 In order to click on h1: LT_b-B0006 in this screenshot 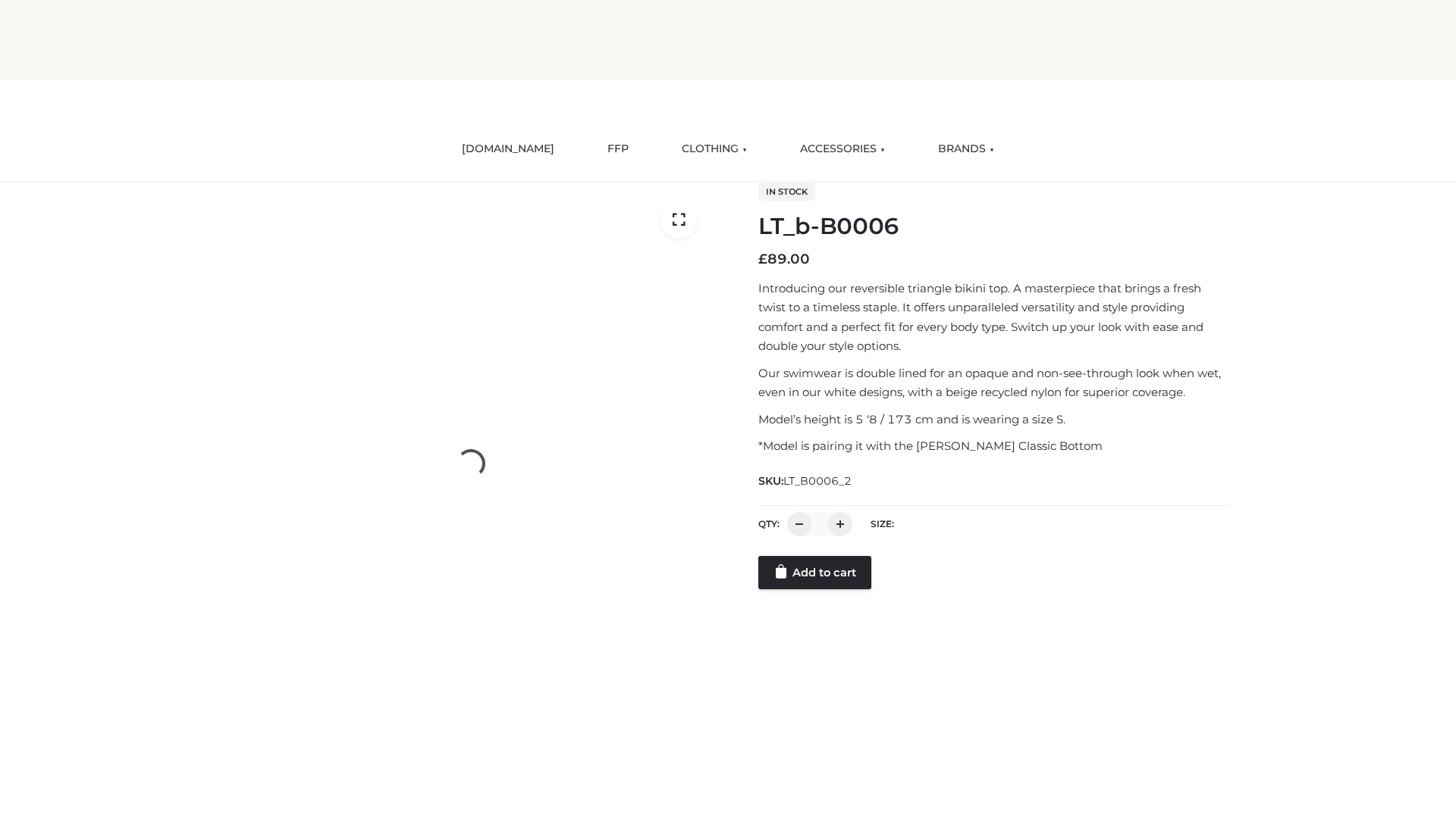, I will do `click(994, 227)`.